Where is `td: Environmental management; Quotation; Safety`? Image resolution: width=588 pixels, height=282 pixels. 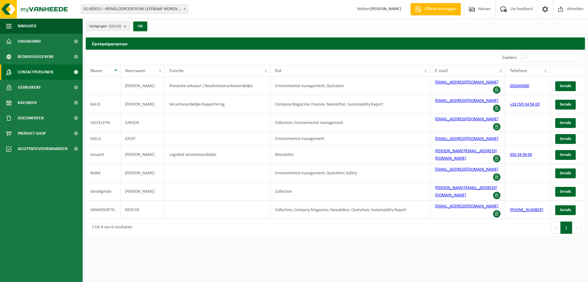
td: Environmental management; Quotation; Safety is located at coordinates (350, 173).